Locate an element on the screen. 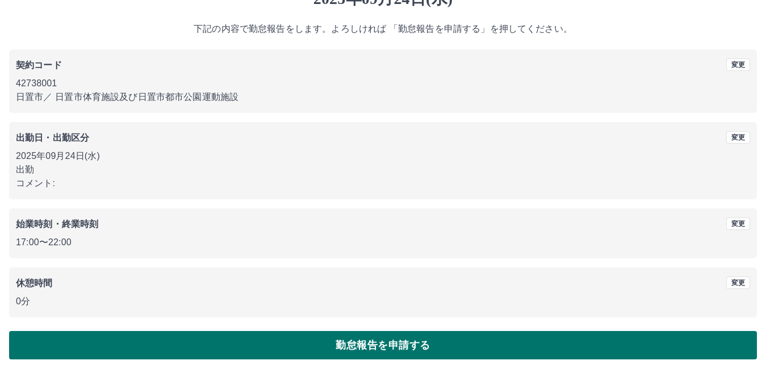  button: 勤怠報告を申請する is located at coordinates (383, 345).